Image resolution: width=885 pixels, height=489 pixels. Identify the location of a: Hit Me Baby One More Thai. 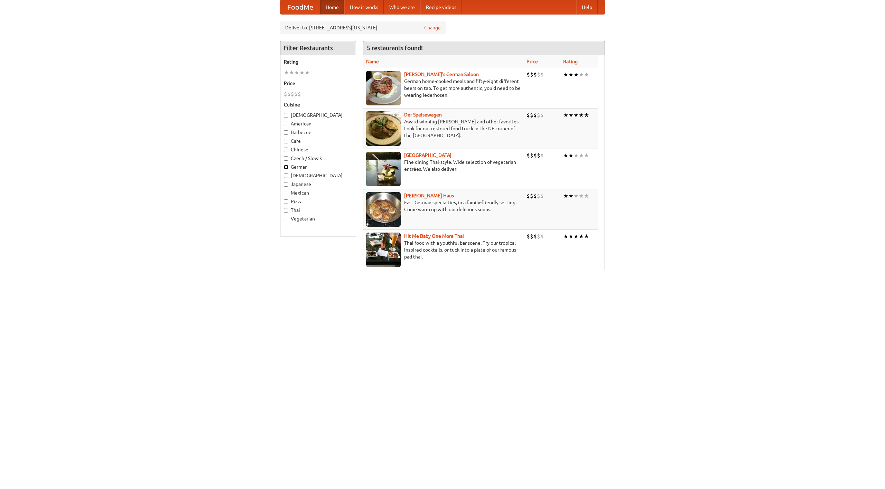
(434, 236).